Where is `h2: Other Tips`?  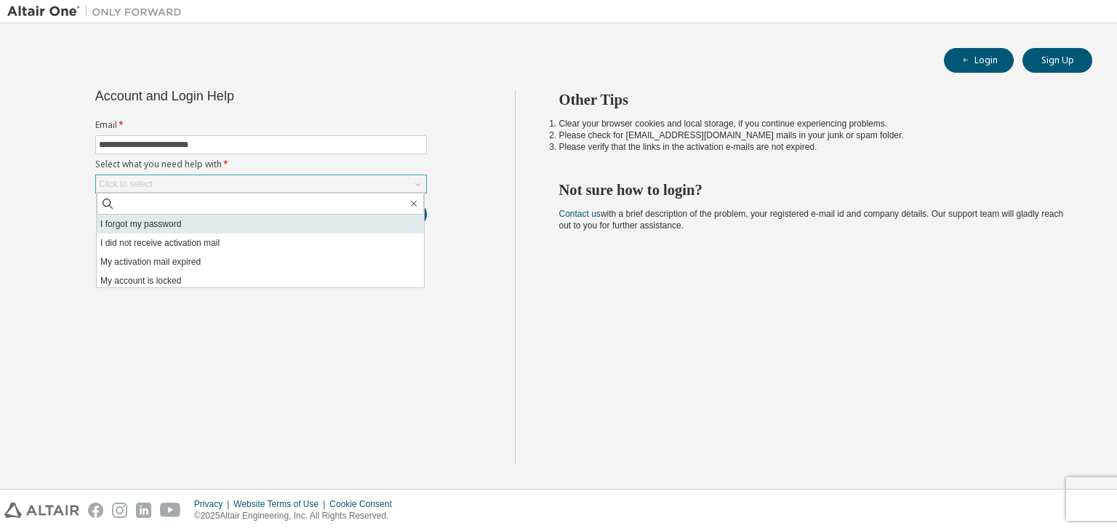
h2: Other Tips is located at coordinates (813, 100).